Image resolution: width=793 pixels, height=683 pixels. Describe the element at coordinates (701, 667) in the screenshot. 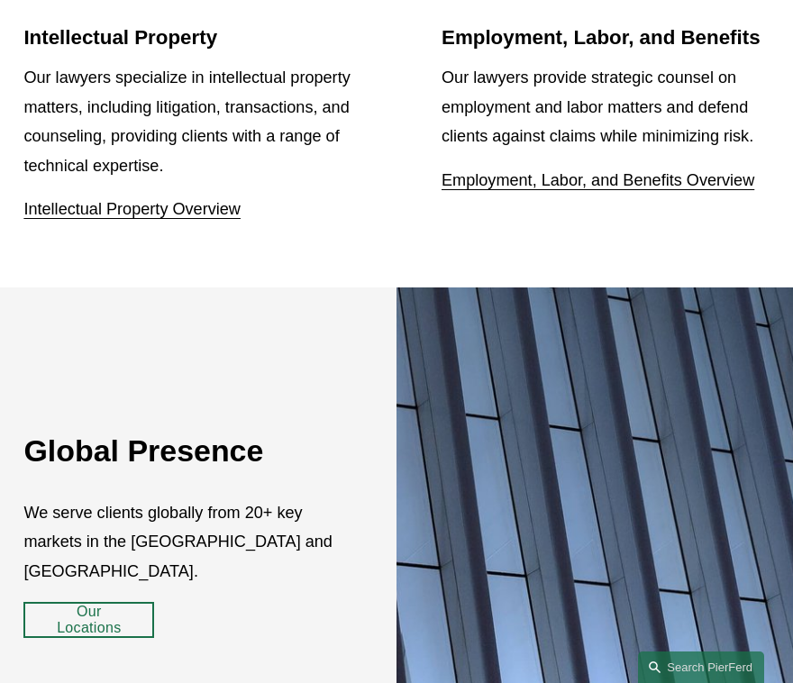

I see `a: Search this site` at that location.